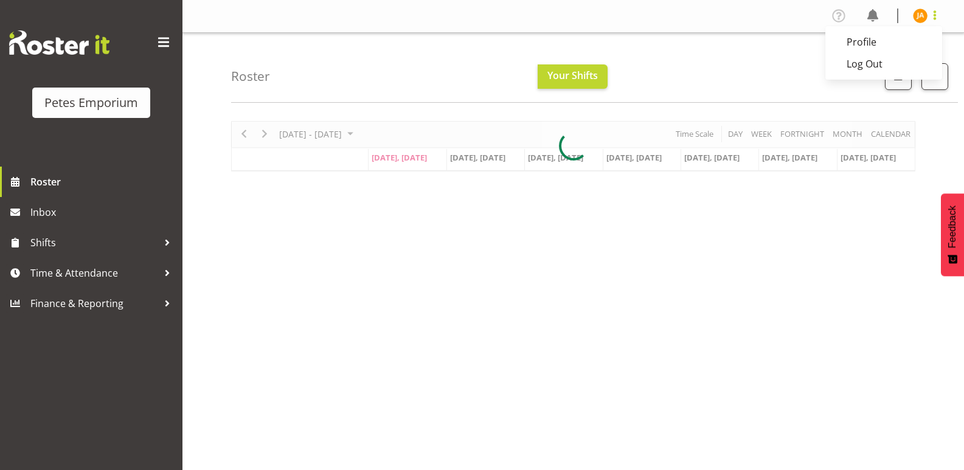 The width and height of the screenshot is (964, 470). I want to click on span: Your Shifts, so click(573, 75).